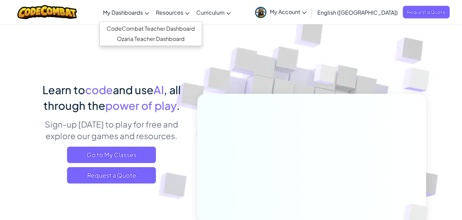 The width and height of the screenshot is (462, 220). I want to click on span: My Account, so click(288, 12).